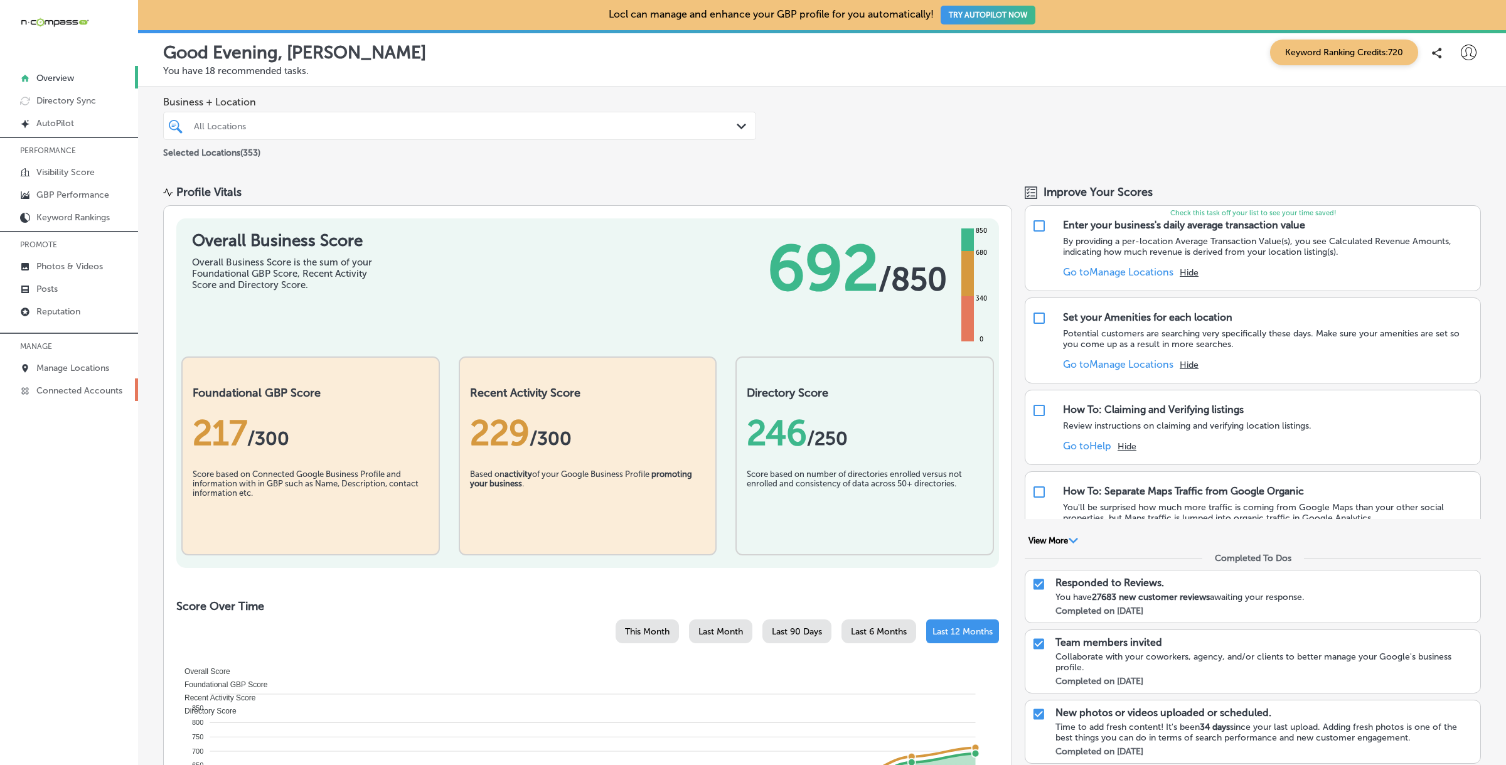  Describe the element at coordinates (215, 698) in the screenshot. I see `span: Recent Activity Score` at that location.